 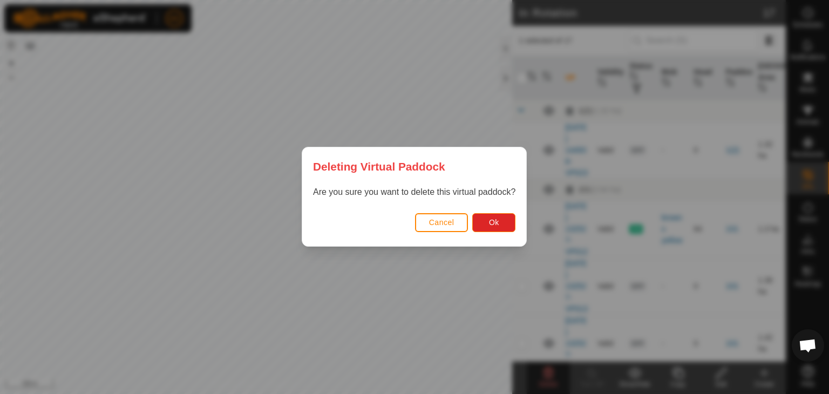 What do you see at coordinates (379, 166) in the screenshot?
I see `span: Deleting Virtual Paddock` at bounding box center [379, 166].